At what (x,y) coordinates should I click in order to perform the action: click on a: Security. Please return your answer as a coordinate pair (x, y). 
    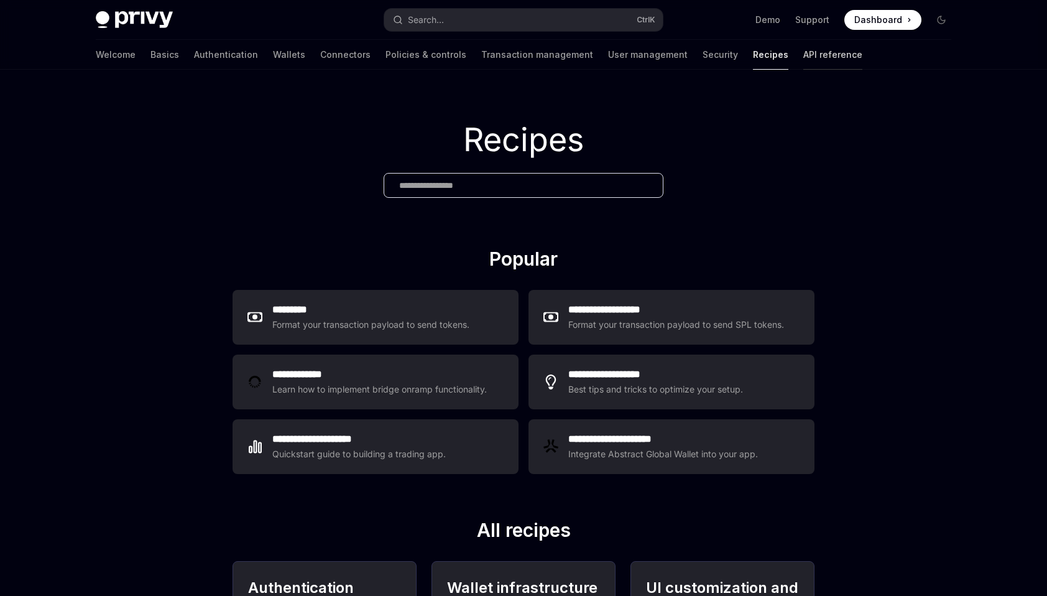
    Looking at the image, I should click on (720, 55).